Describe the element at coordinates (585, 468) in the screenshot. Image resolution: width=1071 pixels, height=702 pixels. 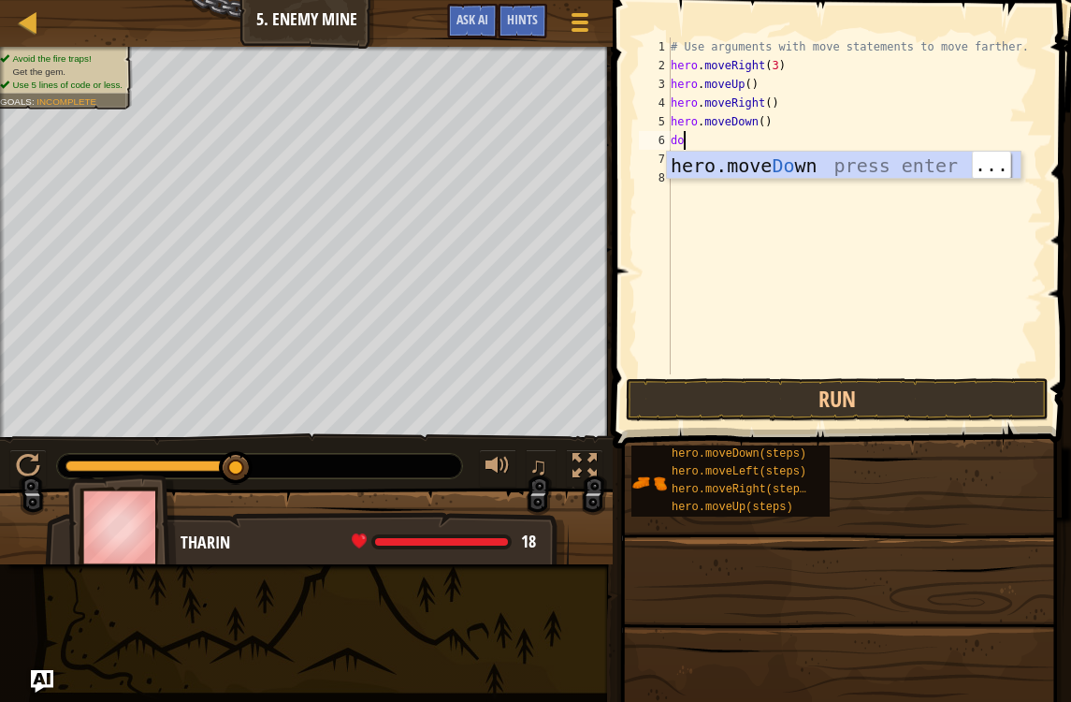
I see `button: Toggle fullscreen` at that location.